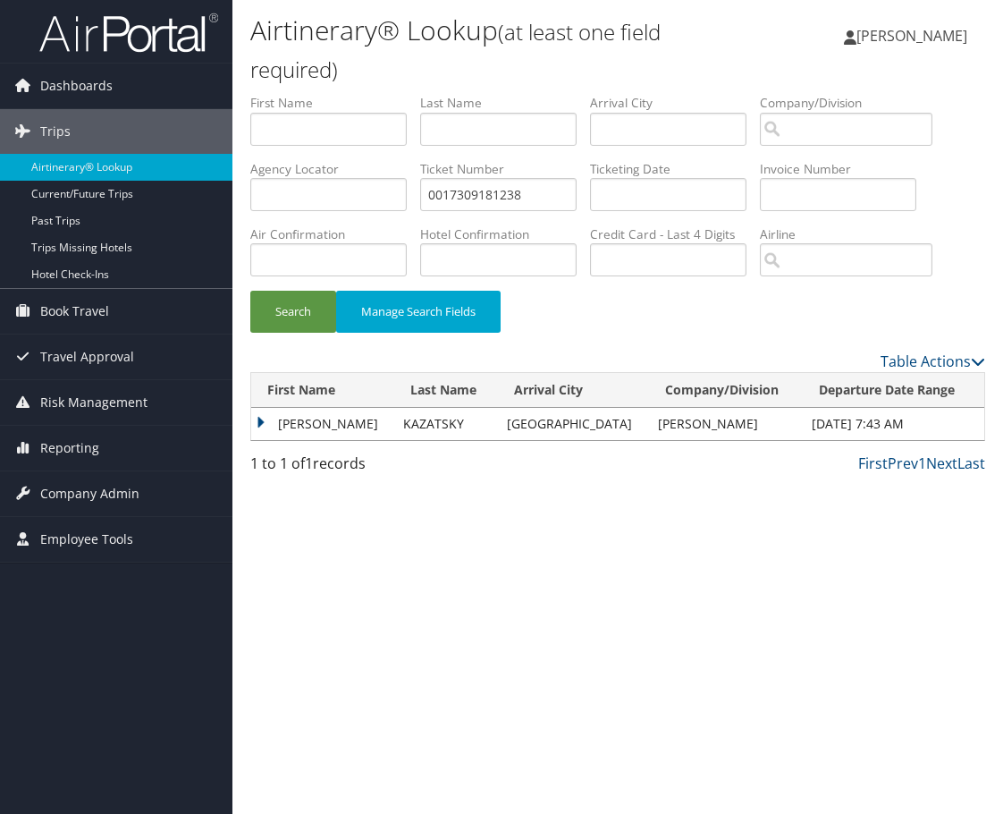 This screenshot has width=1003, height=814. Describe the element at coordinates (845, 169) in the screenshot. I see `label: Invoice Number` at that location.